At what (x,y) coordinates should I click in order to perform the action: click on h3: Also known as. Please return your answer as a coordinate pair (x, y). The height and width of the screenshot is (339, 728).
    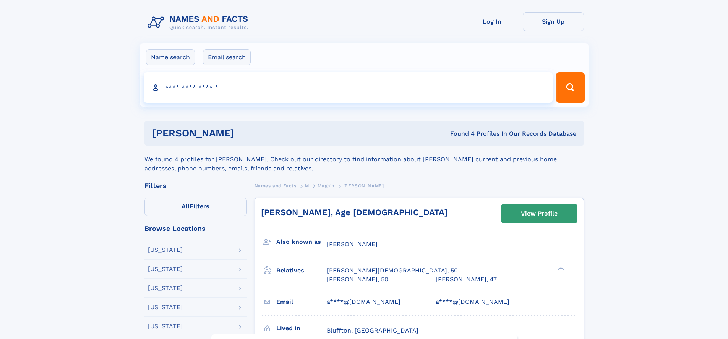
    Looking at the image, I should click on (301, 242).